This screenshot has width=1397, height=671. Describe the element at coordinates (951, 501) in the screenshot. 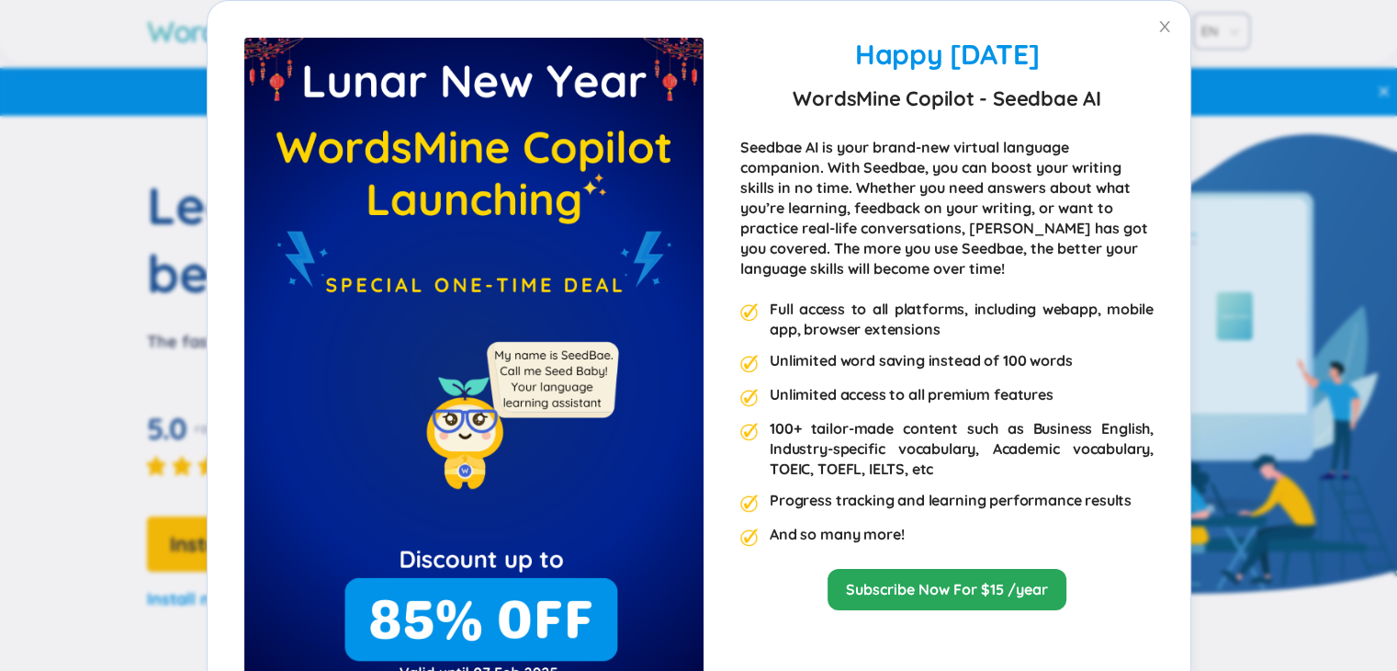

I see `div: Progress tracking and learning performance results` at that location.